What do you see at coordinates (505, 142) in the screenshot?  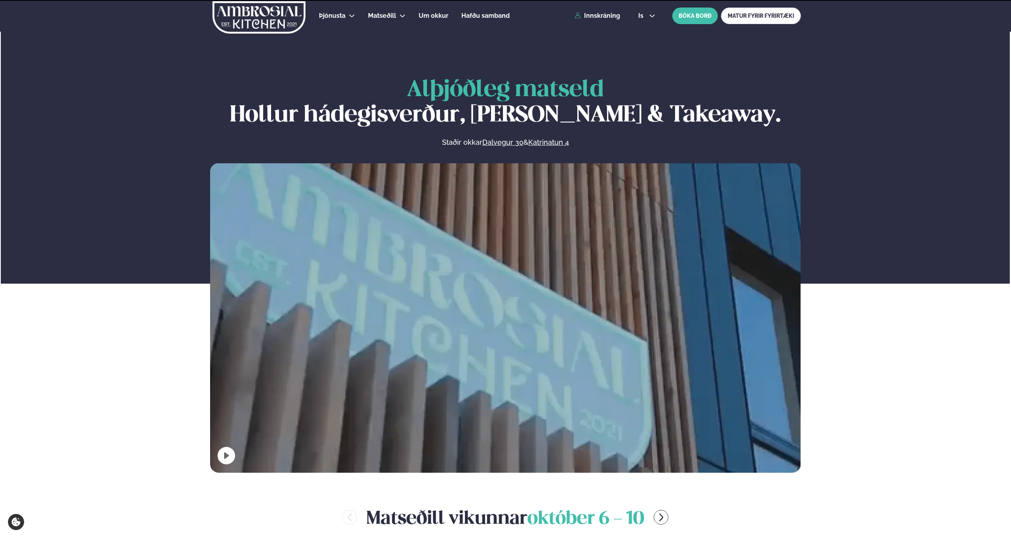 I see `p: Staðir okkar &` at bounding box center [505, 142].